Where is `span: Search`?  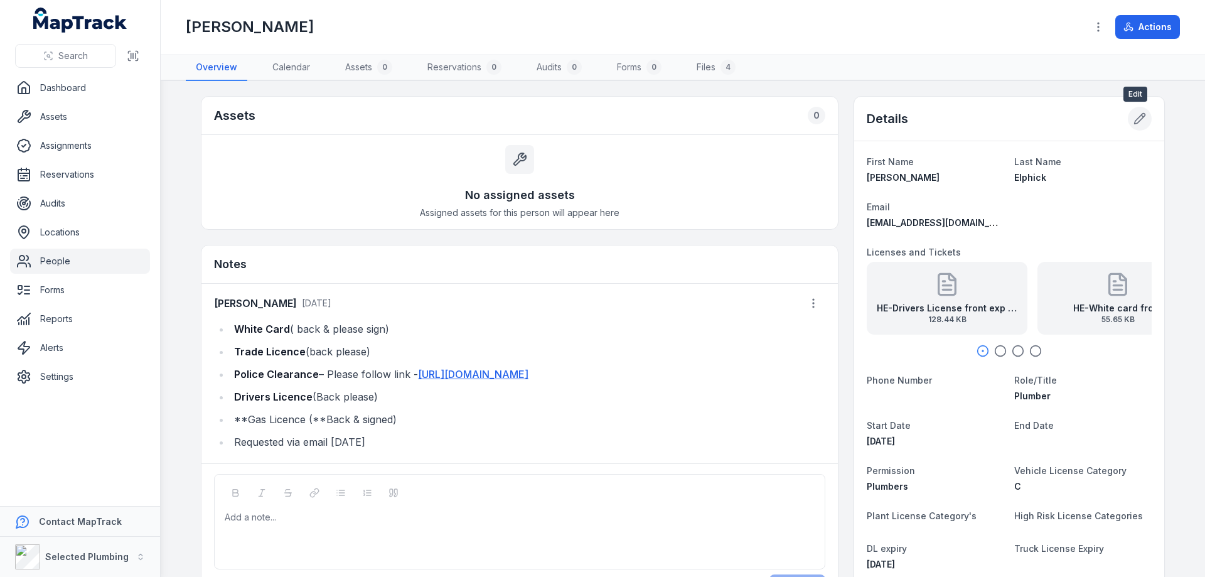 span: Search is located at coordinates (73, 56).